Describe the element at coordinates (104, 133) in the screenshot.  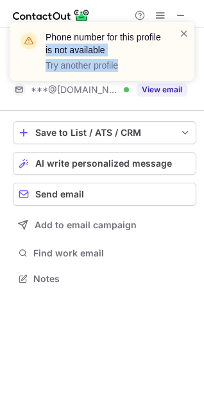
I see `button: save-profile-one-click` at that location.